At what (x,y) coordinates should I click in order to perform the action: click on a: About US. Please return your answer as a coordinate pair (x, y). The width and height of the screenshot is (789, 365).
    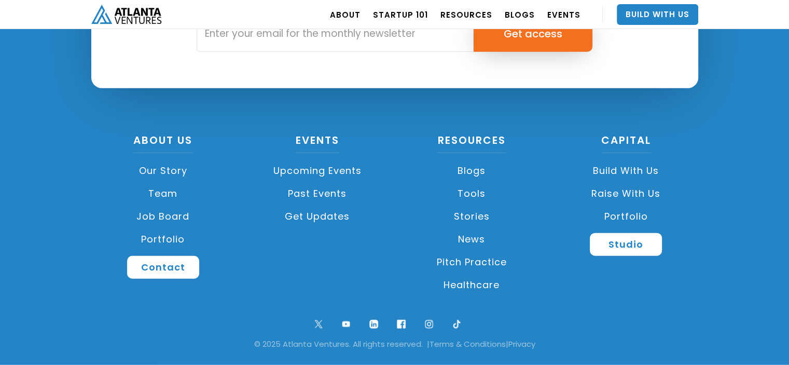
    Looking at the image, I should click on (163, 143).